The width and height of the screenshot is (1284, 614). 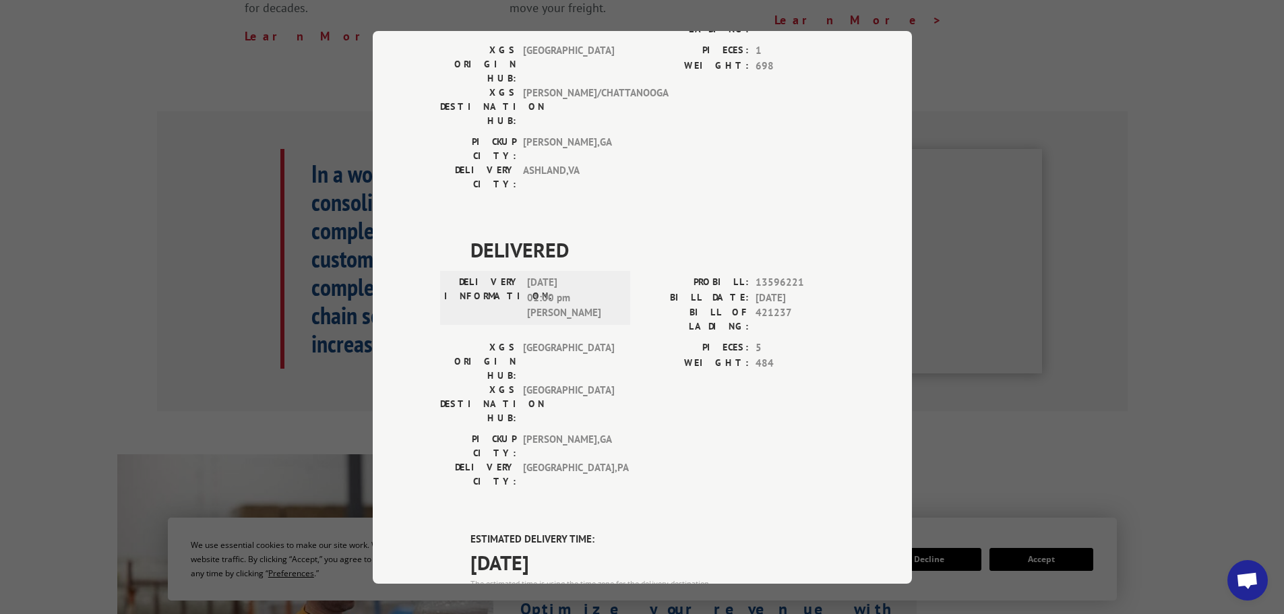 What do you see at coordinates (800, 363) in the screenshot?
I see `span: 484` at bounding box center [800, 363].